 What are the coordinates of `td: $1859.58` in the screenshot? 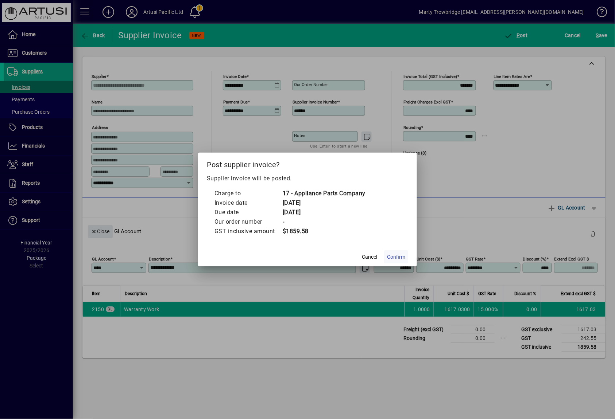 It's located at (324, 232).